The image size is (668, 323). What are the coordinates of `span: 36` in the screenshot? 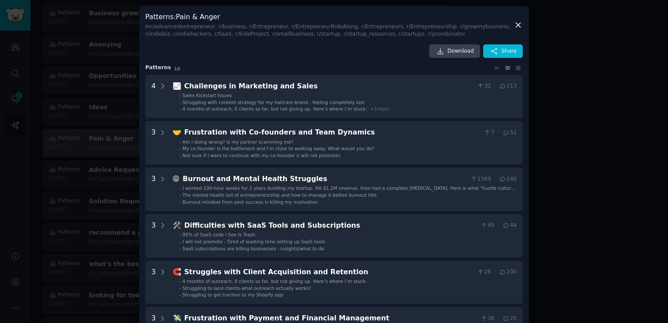 It's located at (487, 319).